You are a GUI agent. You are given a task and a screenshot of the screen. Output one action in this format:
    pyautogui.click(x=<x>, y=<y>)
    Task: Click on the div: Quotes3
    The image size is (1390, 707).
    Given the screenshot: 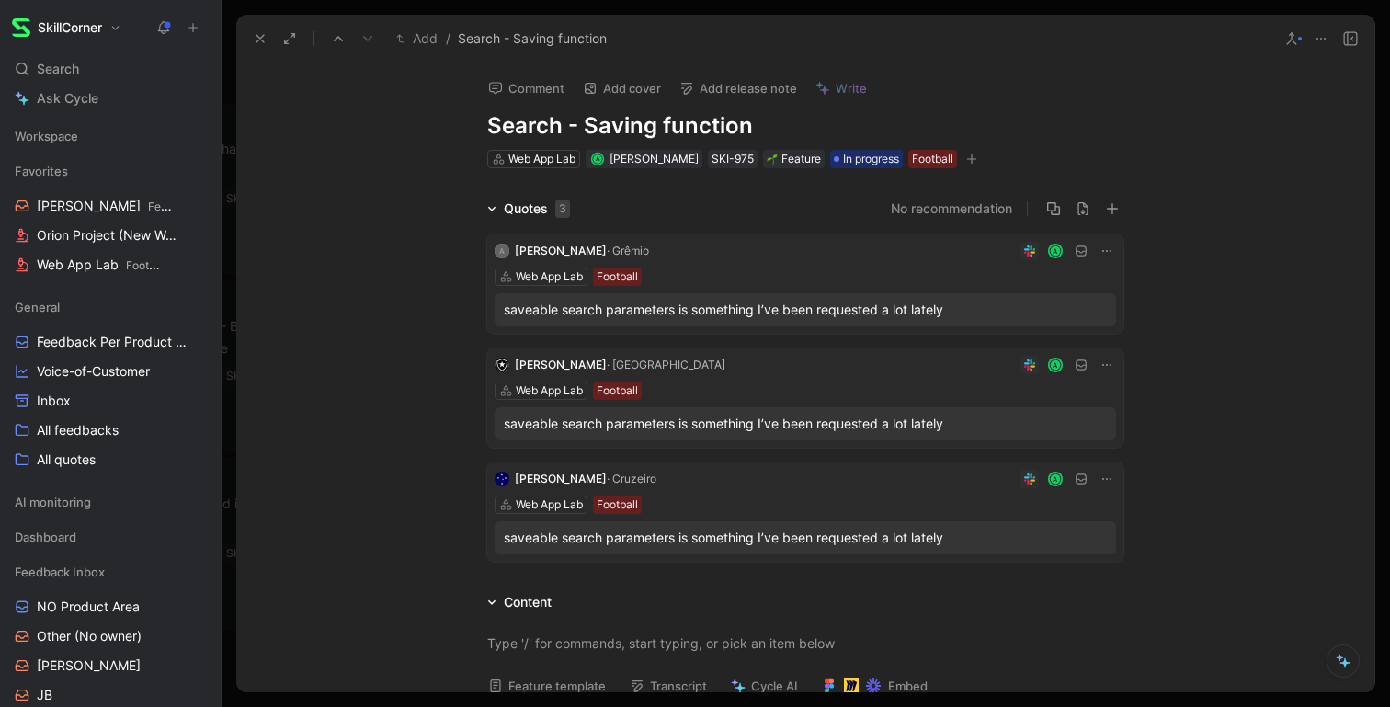 What is the action you would take?
    pyautogui.click(x=529, y=209)
    